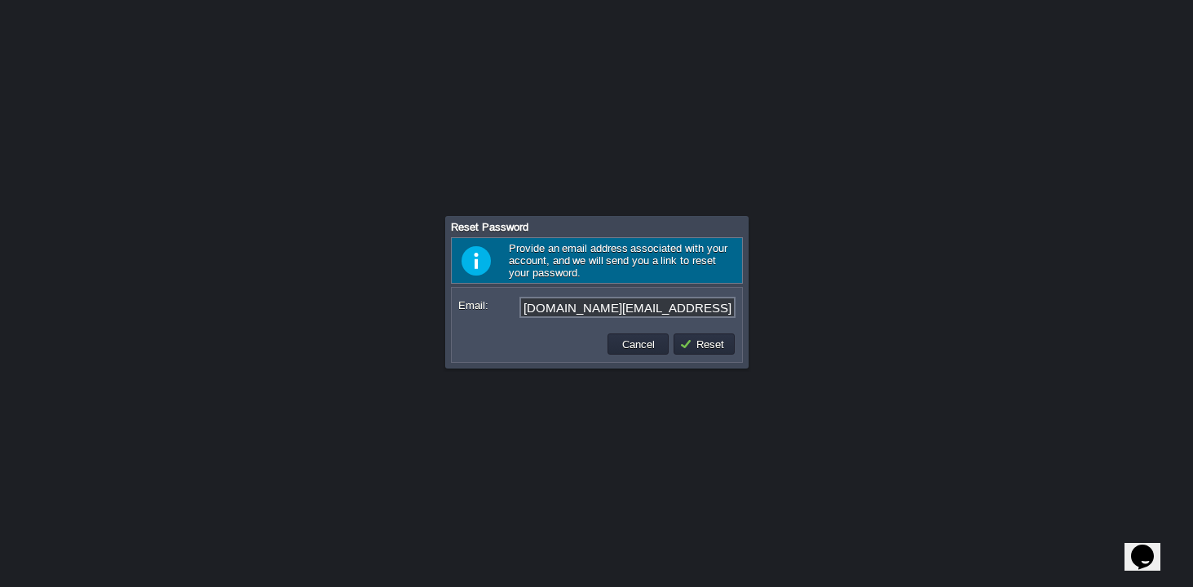 Image resolution: width=1193 pixels, height=587 pixels. What do you see at coordinates (488, 305) in the screenshot?
I see `label: Email:` at bounding box center [488, 305].